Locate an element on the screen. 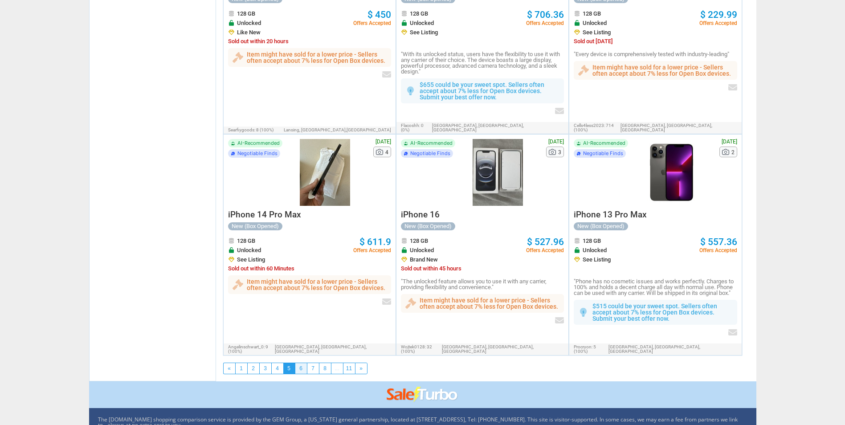 Image resolution: width=845 pixels, height=425 pixels. span: wojtek0128: is located at coordinates (413, 347).